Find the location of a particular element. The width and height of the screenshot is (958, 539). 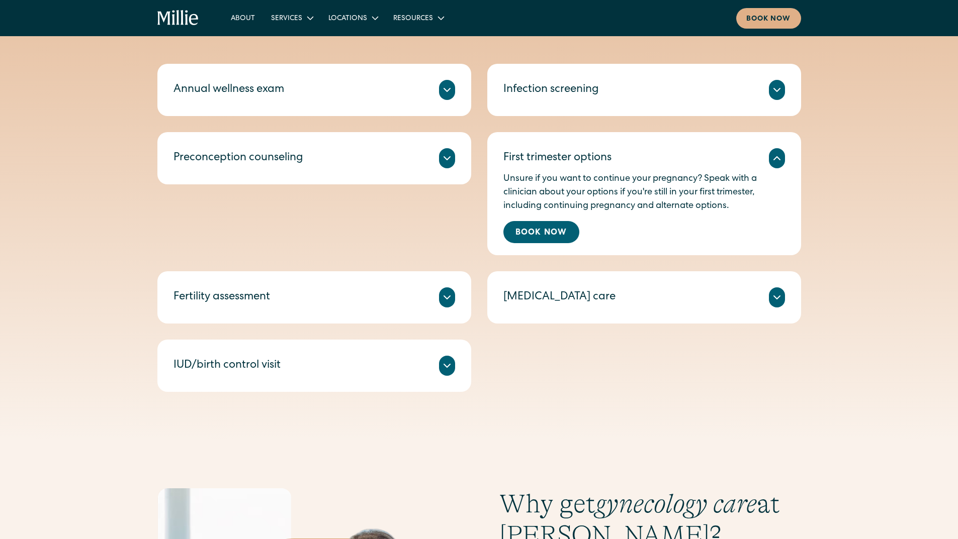

a: home is located at coordinates (178, 18).